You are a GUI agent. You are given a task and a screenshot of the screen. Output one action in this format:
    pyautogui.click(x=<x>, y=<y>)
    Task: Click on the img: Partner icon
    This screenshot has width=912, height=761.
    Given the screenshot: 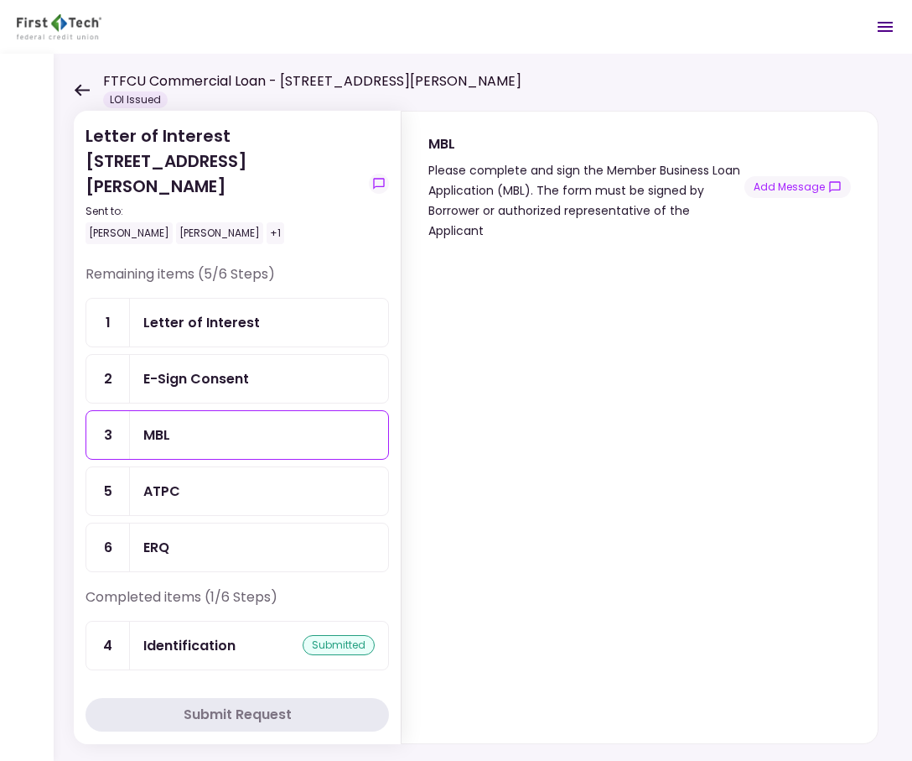 What is the action you would take?
    pyautogui.click(x=59, y=27)
    